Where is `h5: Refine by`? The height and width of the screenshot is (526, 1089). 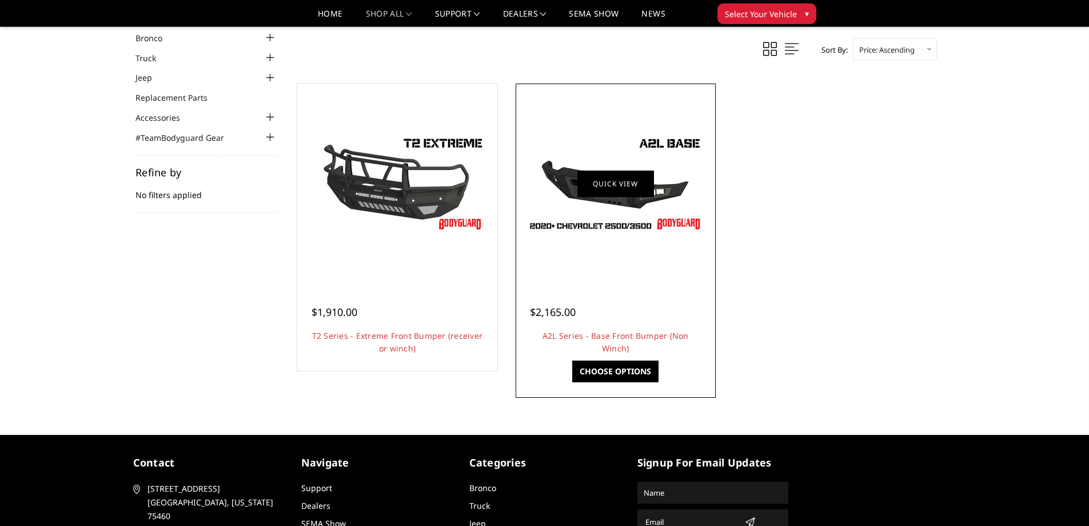
h5: Refine by is located at coordinates (206, 172).